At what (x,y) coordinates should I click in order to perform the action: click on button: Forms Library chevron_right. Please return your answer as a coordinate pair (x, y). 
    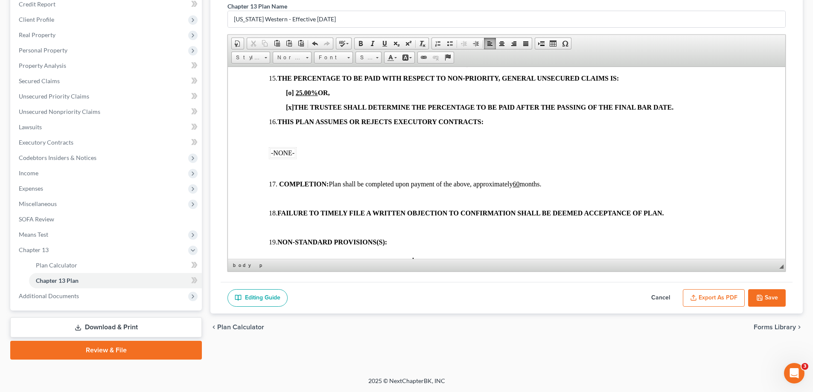
    Looking at the image, I should click on (778, 327).